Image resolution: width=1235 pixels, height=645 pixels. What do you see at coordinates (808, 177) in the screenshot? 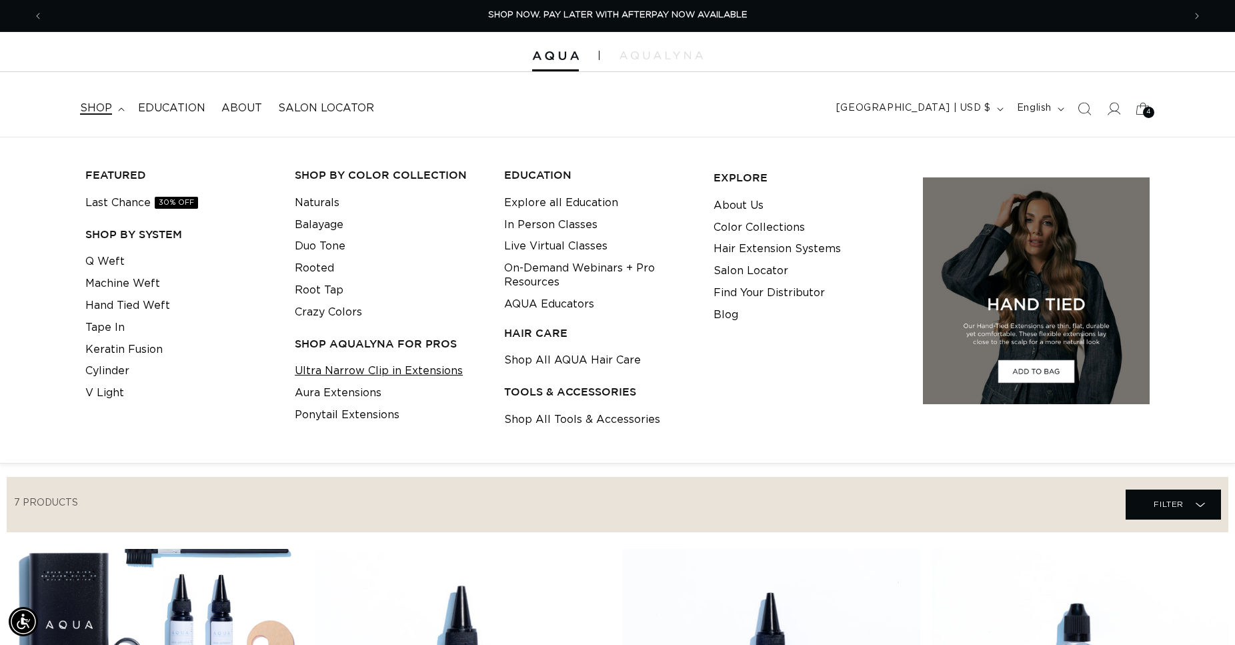
I see `h3: EXPLORE` at bounding box center [808, 177].